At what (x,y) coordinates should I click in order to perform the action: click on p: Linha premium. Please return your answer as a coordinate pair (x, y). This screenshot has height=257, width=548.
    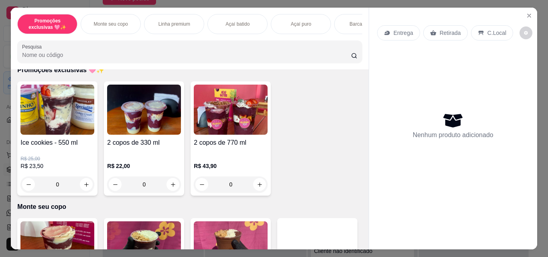
    Looking at the image, I should click on (174, 24).